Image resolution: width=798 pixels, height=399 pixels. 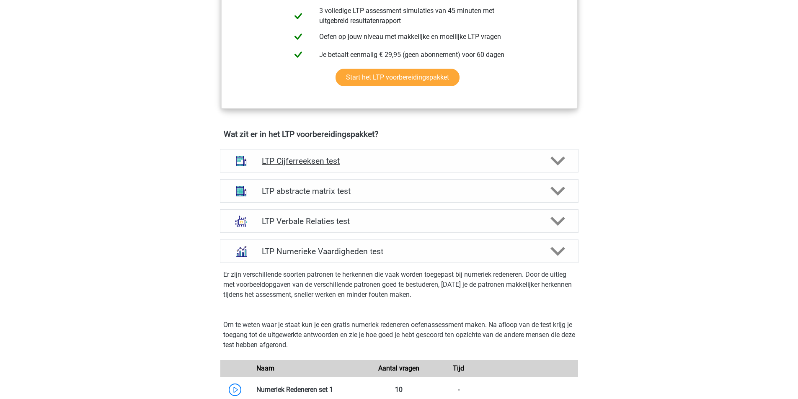 I want to click on h4: Wat zit er in het LTP voorbereidingspakket?, so click(x=399, y=134).